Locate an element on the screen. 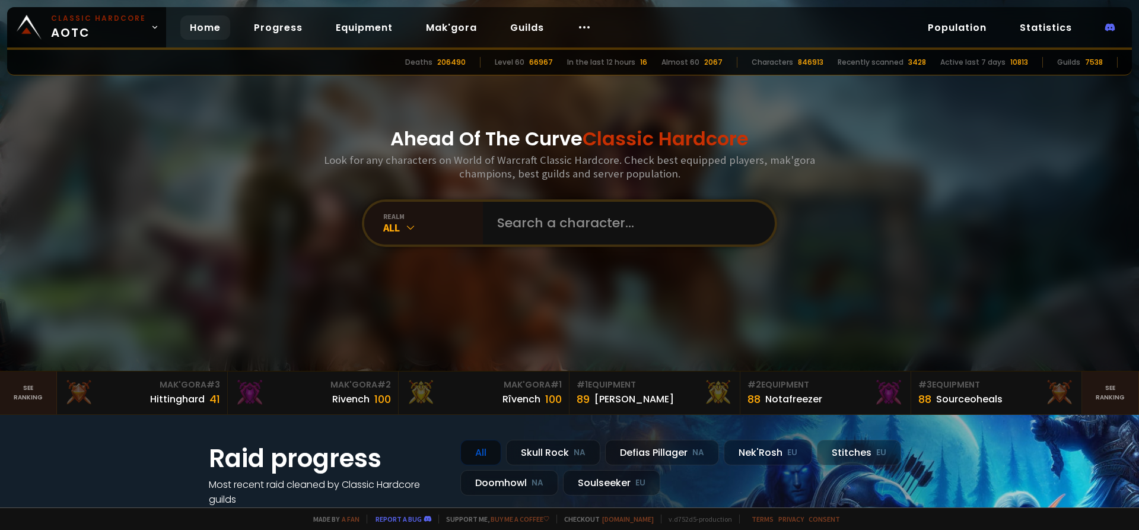 The image size is (1139, 530). div: Guilds is located at coordinates (1068, 62).